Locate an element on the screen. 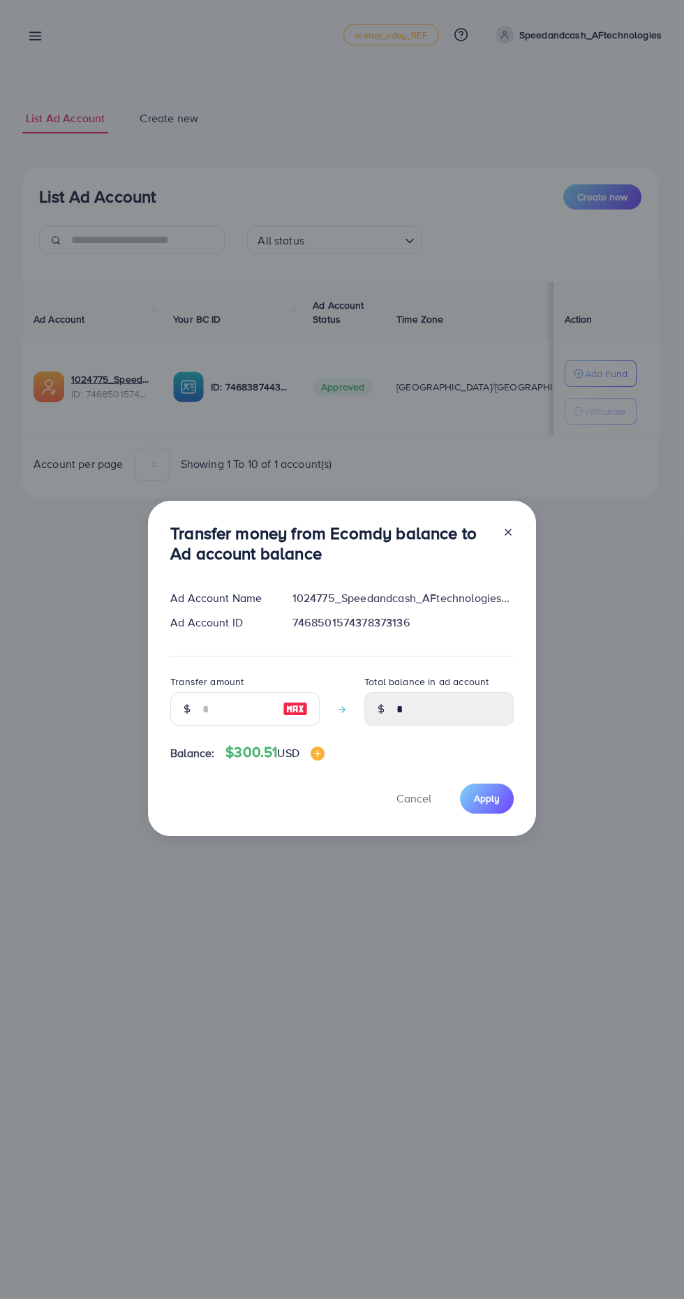 The image size is (684, 1299). span: USD is located at coordinates (288, 753).